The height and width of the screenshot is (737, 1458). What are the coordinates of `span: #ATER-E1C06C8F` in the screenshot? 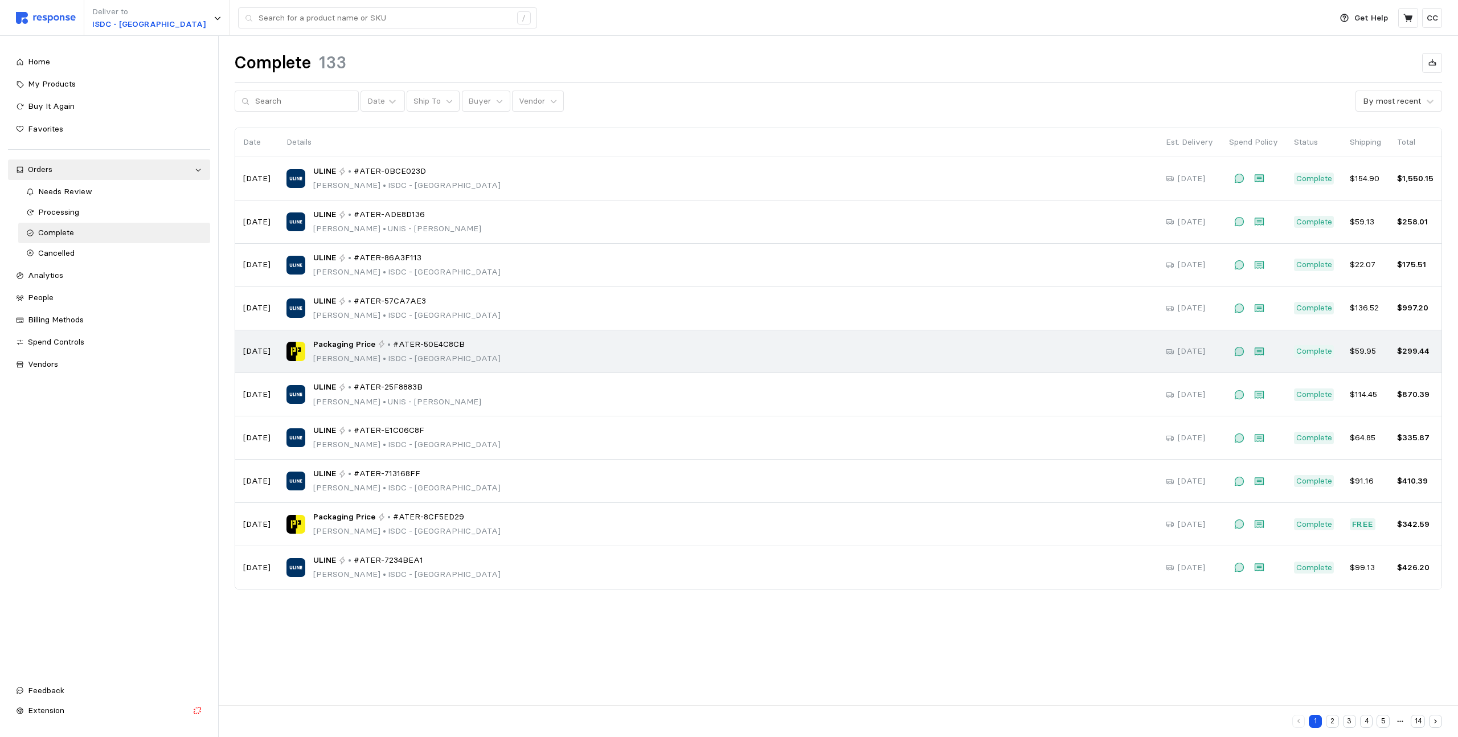 It's located at (389, 431).